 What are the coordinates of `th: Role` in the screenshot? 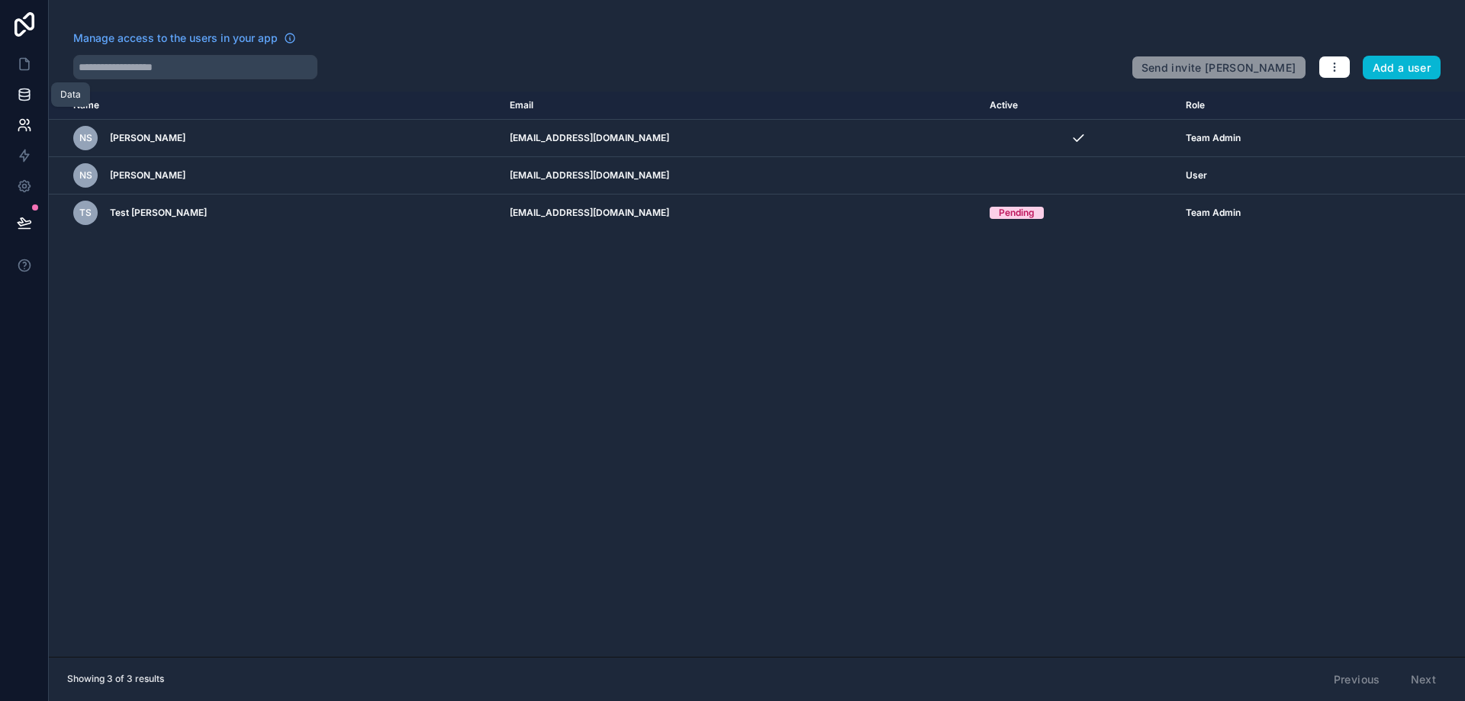 It's located at (1275, 105).